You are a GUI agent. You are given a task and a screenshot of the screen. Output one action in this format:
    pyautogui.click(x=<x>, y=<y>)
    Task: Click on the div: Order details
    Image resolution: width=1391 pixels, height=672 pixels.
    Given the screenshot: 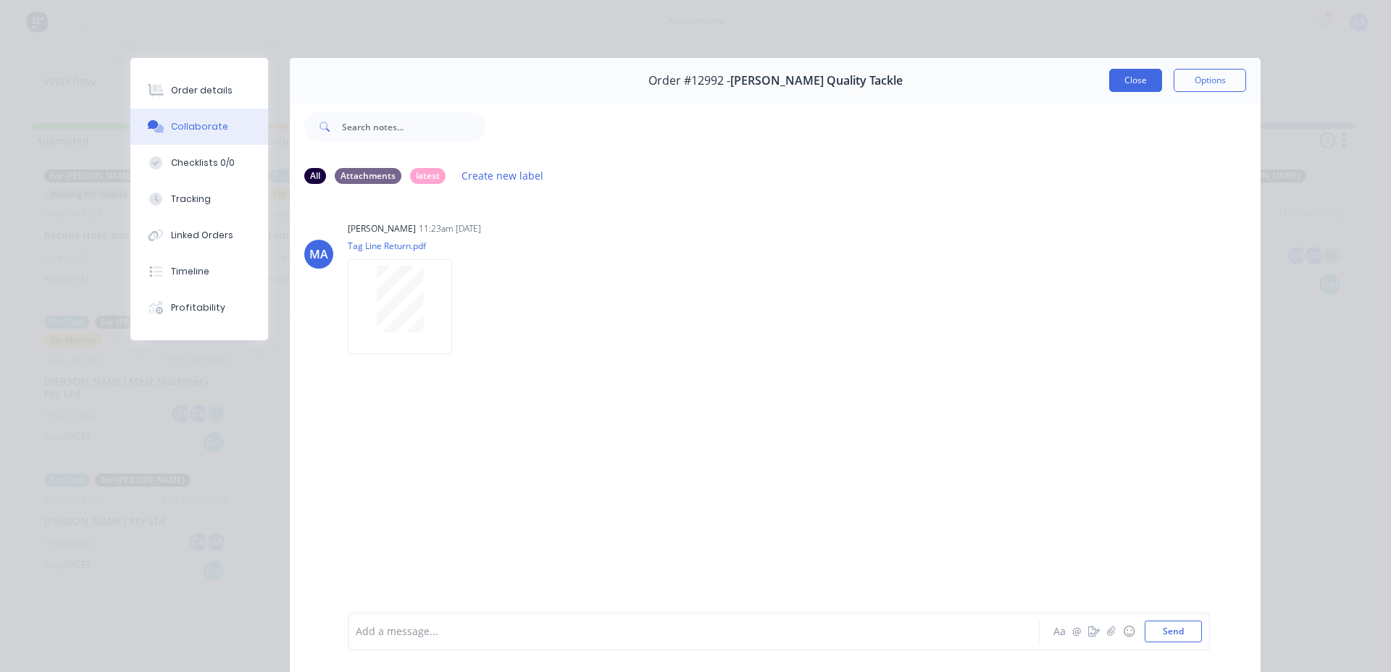 What is the action you would take?
    pyautogui.click(x=201, y=91)
    